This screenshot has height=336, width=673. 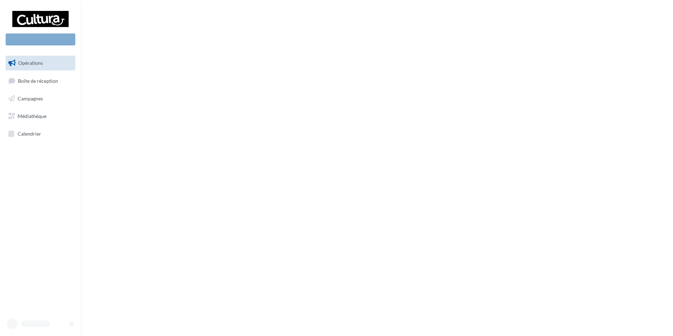 I want to click on div: Nouvelle campagne, so click(x=41, y=39).